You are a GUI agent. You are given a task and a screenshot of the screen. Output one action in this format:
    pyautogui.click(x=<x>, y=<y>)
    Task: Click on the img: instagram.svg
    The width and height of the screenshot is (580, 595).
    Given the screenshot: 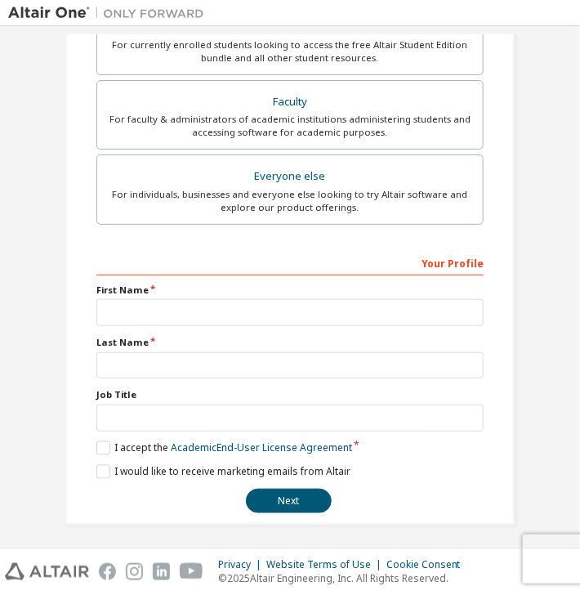 What is the action you would take?
    pyautogui.click(x=134, y=571)
    